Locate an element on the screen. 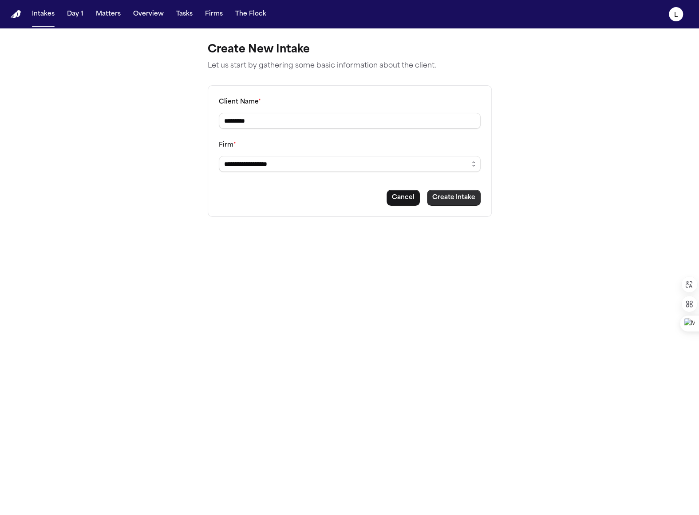  a: Intakes is located at coordinates (43, 14).